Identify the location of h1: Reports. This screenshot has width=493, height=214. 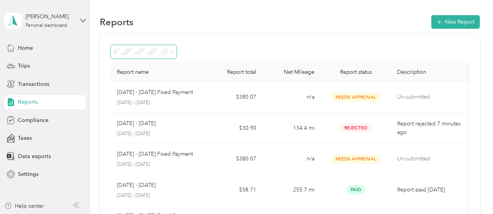
(117, 22).